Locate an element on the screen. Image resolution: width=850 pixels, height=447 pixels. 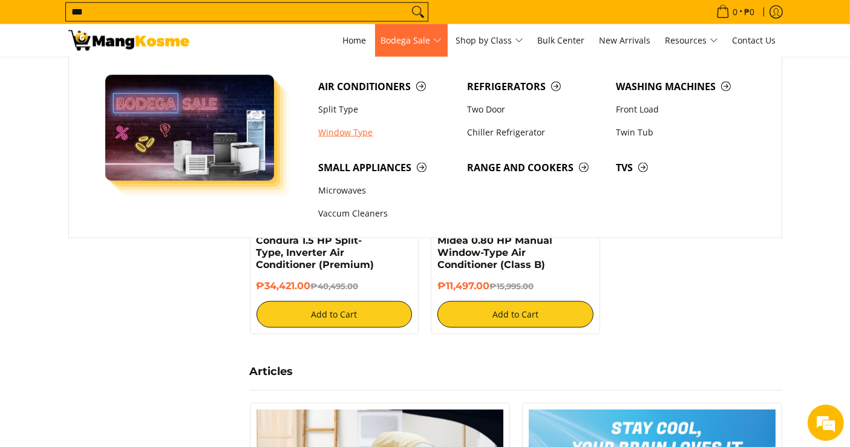
span: Contact Us is located at coordinates (755, 40).